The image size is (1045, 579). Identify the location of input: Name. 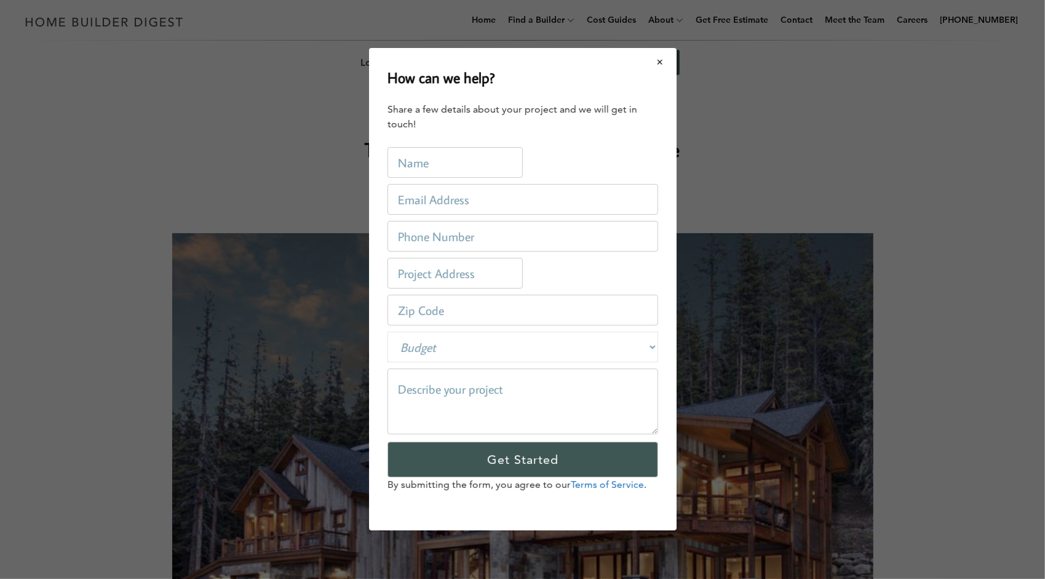
(455, 163).